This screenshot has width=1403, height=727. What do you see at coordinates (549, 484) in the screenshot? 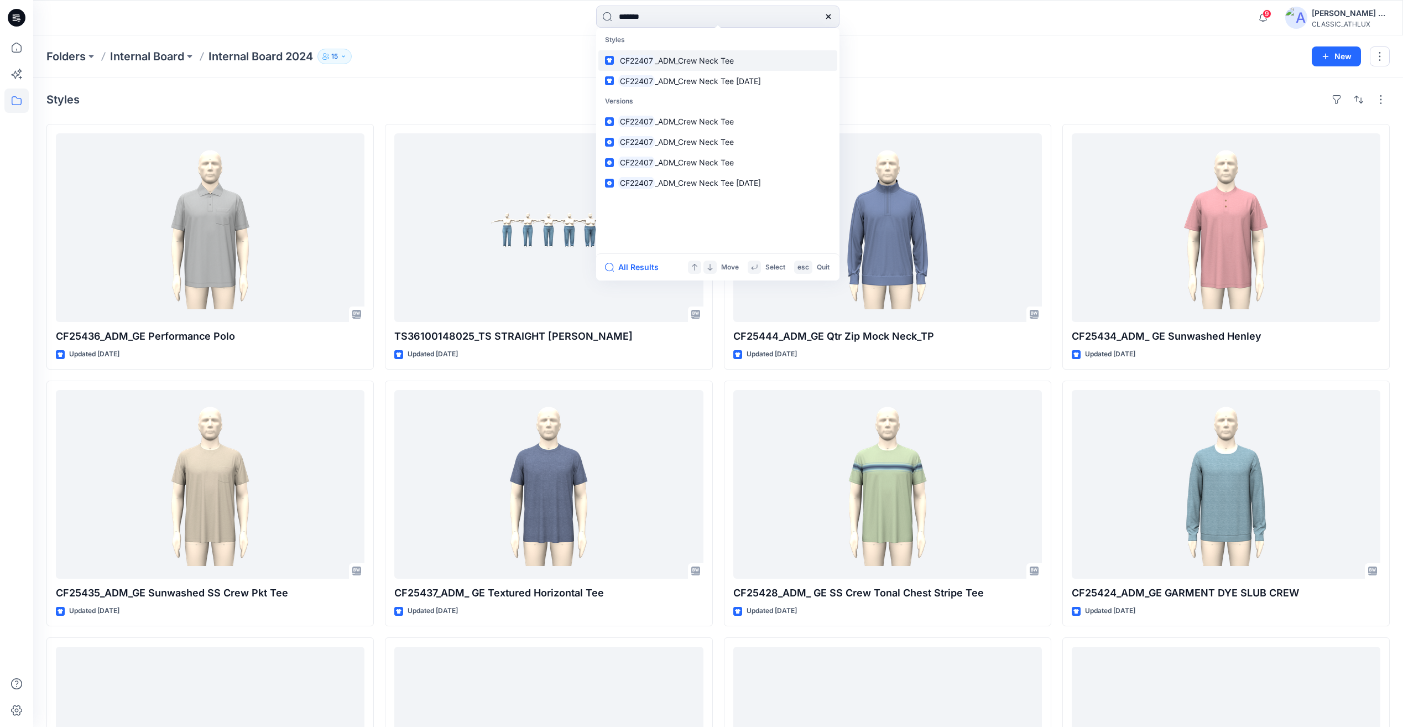
I see `a: CF25437_ADM_ GE Textured Horizontal Tee` at bounding box center [549, 484].